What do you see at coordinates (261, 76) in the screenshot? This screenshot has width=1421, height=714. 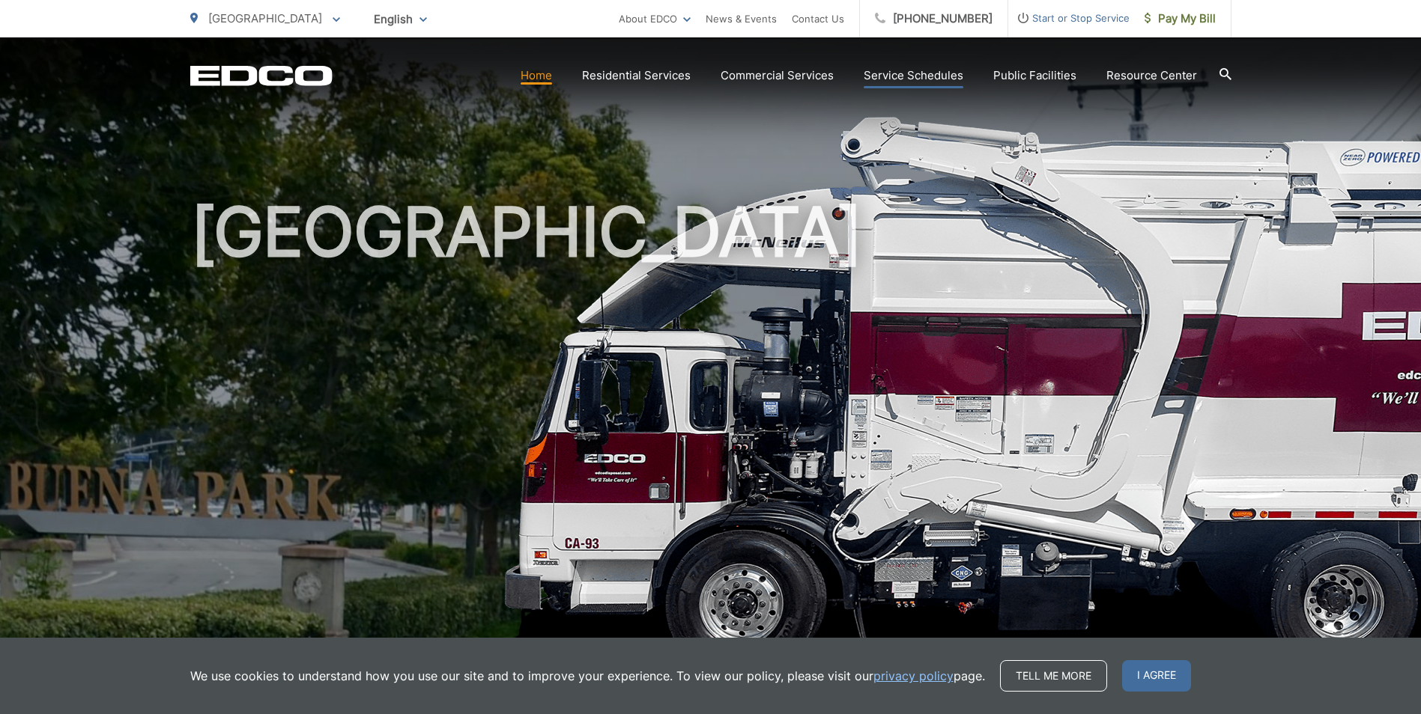 I see `a: EDCD logo. Return to the homepage.` at bounding box center [261, 76].